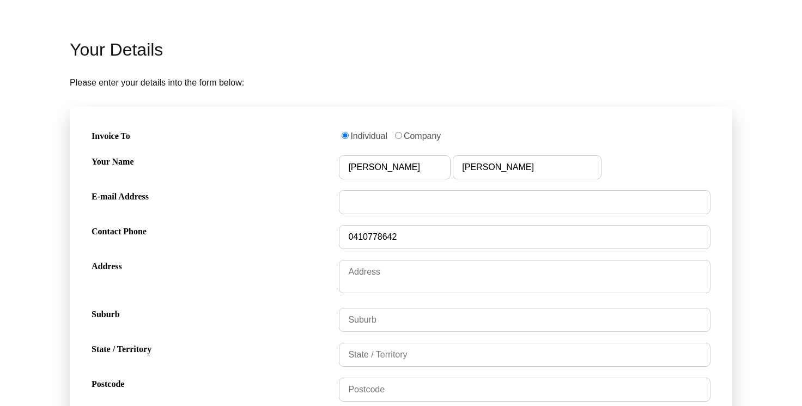 The height and width of the screenshot is (406, 802). What do you see at coordinates (212, 198) in the screenshot?
I see `span: E-mail Address` at bounding box center [212, 198].